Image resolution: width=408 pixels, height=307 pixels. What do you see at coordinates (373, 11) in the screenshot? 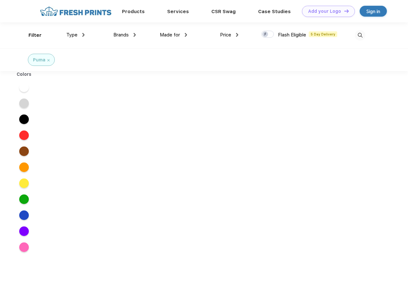
I see `div: Sign in` at bounding box center [373, 11].